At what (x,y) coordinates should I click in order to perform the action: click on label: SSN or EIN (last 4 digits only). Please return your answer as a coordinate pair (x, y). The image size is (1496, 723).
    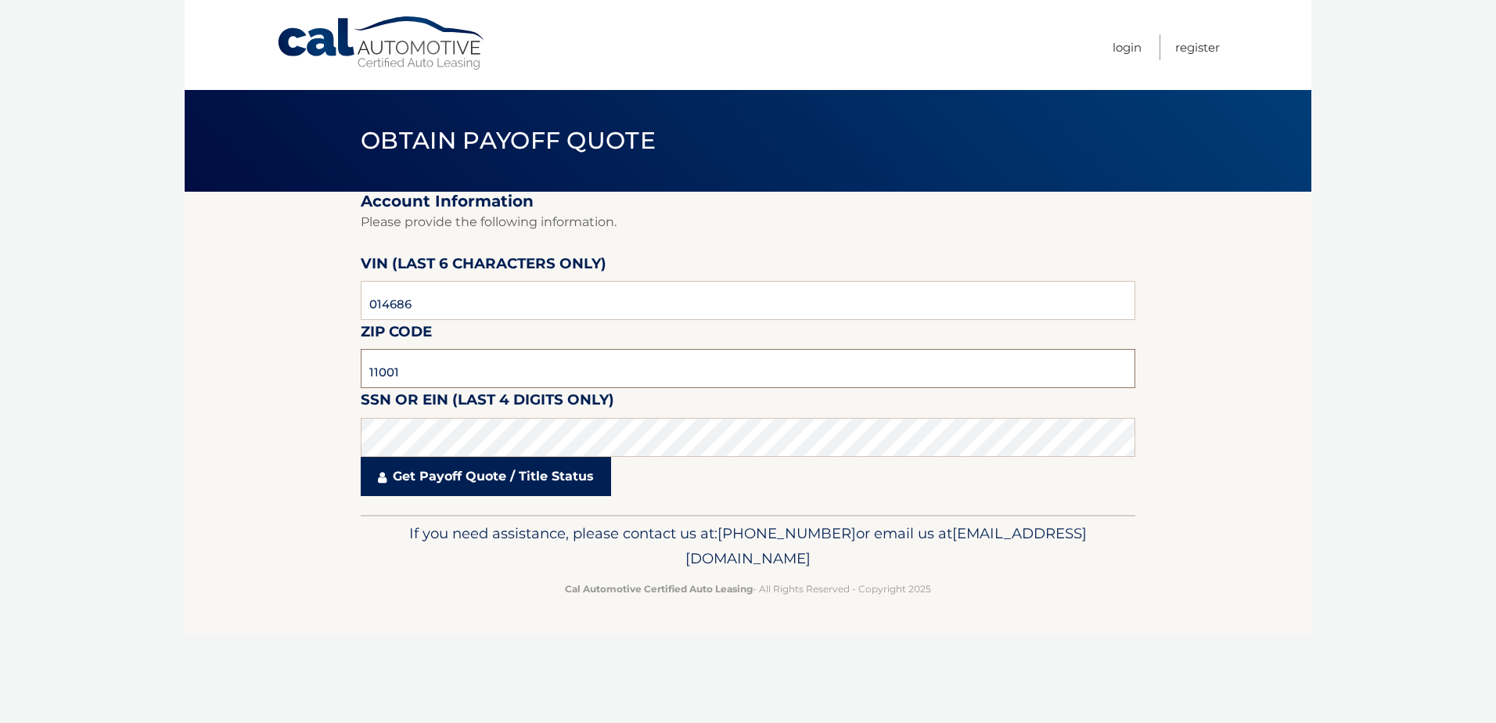
    Looking at the image, I should click on (487, 402).